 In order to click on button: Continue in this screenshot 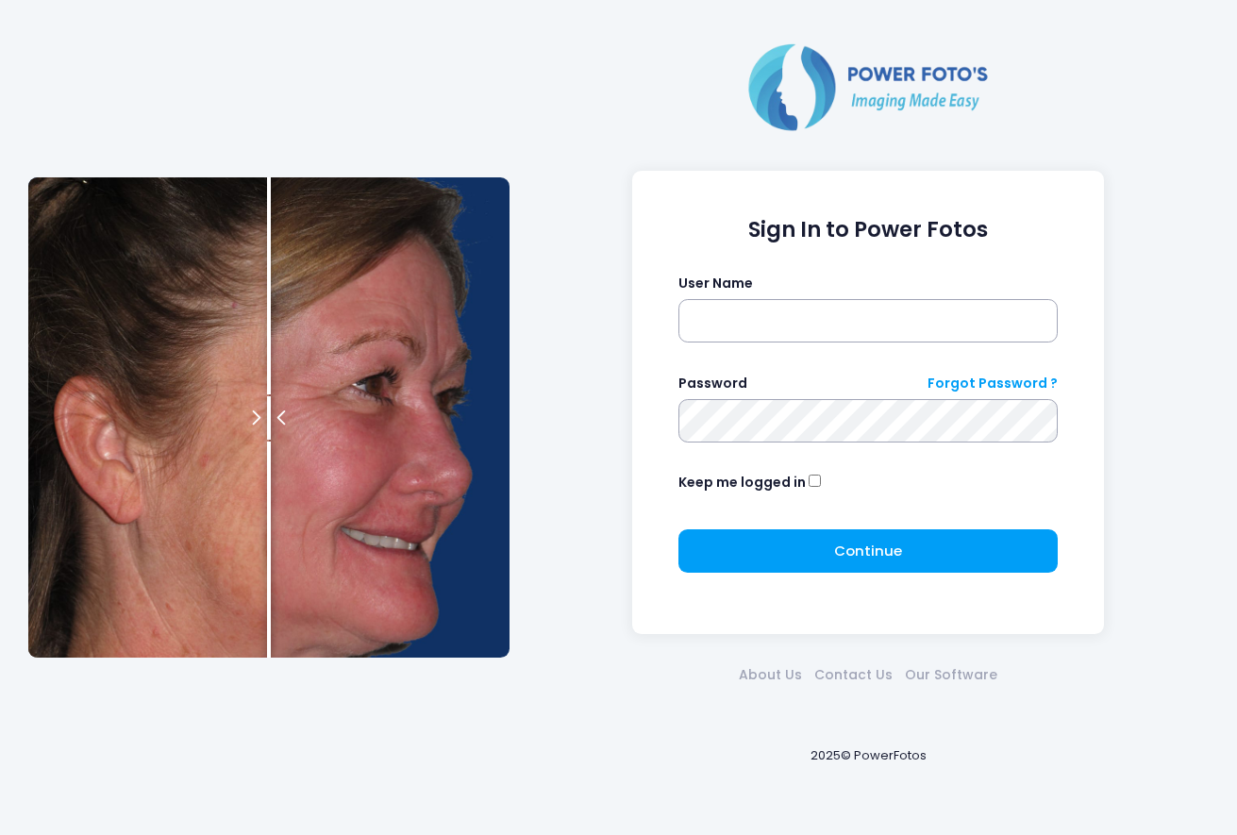, I will do `click(868, 551)`.